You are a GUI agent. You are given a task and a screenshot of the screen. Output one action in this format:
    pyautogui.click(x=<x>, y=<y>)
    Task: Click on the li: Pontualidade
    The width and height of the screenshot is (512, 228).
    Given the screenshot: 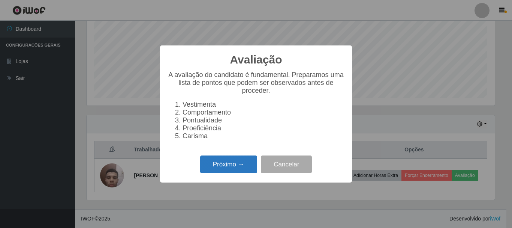 What is the action you would take?
    pyautogui.click(x=264, y=120)
    